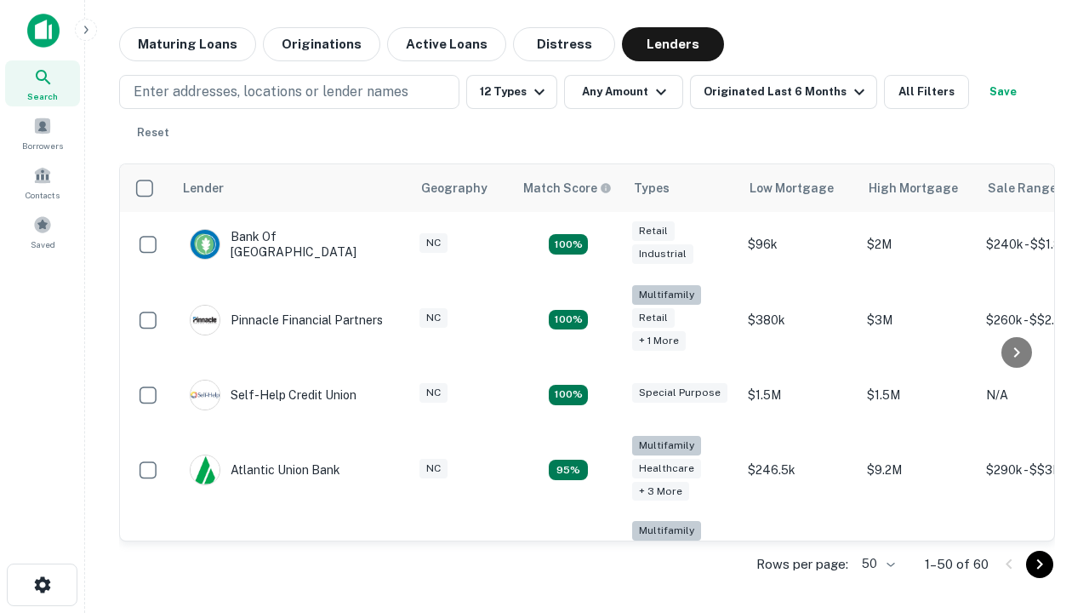 This screenshot has height=613, width=1089. I want to click on div: Chat Widget, so click(1046, 463).